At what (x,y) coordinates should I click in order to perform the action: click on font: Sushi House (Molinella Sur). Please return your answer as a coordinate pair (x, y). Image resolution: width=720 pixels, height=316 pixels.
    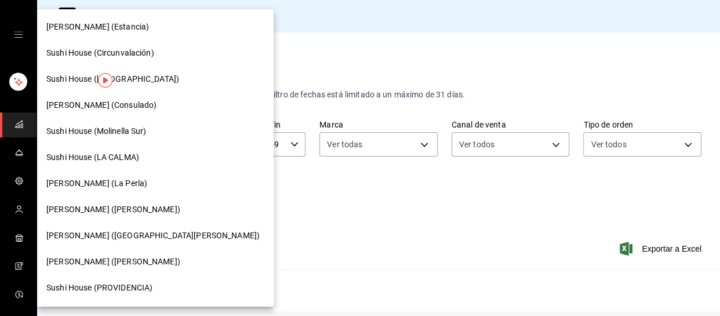
    Looking at the image, I should click on (96, 131).